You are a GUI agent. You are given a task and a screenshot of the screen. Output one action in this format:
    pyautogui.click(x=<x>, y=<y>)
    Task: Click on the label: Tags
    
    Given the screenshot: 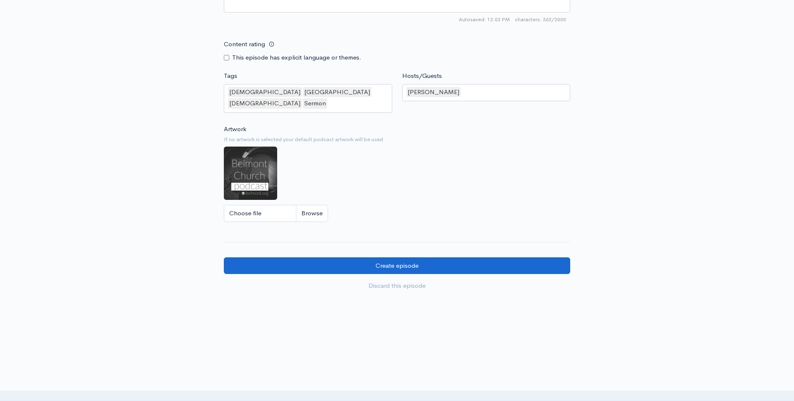 What is the action you would take?
    pyautogui.click(x=231, y=76)
    